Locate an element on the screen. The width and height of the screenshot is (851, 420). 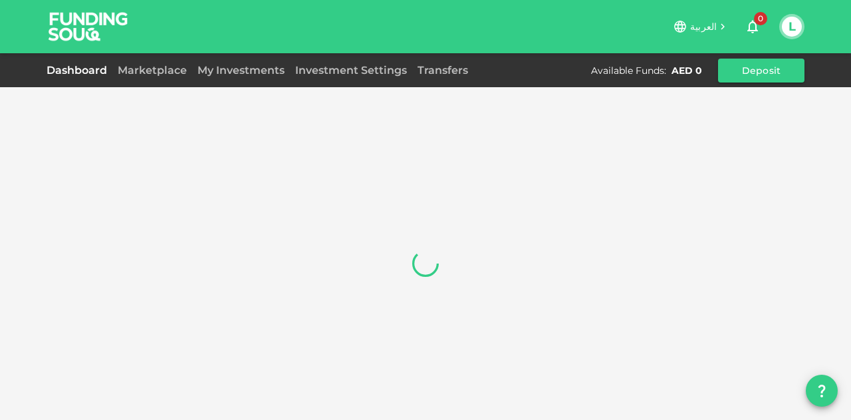
button: L is located at coordinates (792, 27).